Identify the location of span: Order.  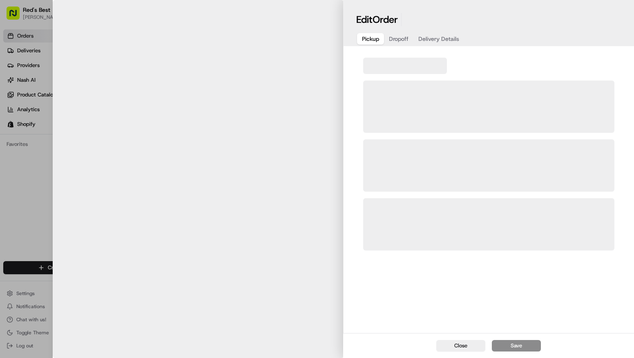
(385, 20).